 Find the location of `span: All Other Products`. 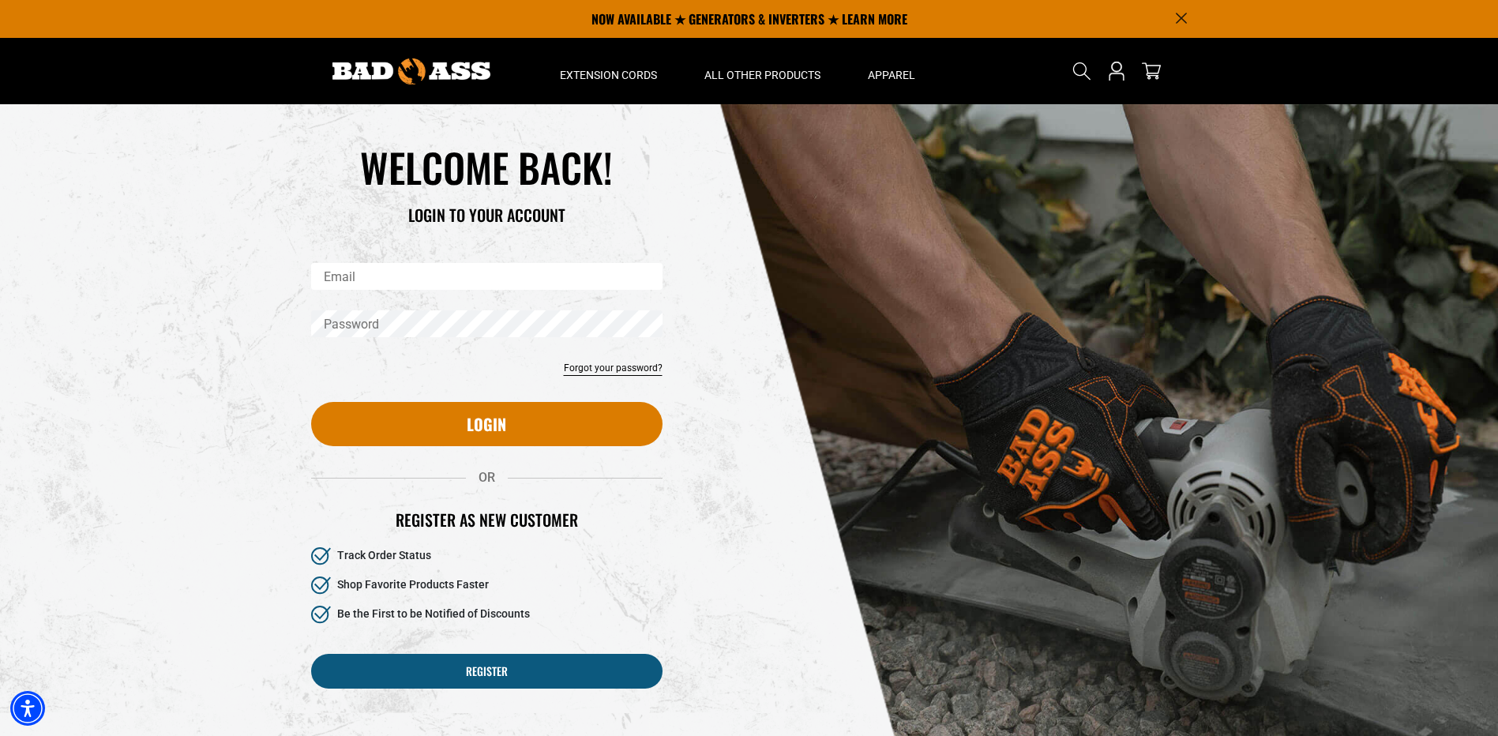

span: All Other Products is located at coordinates (762, 75).